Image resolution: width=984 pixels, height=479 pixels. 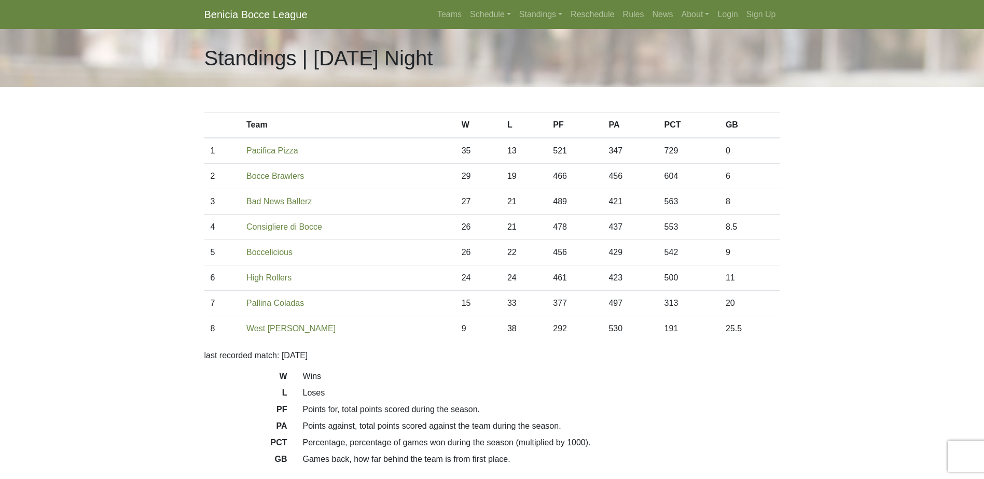 I want to click on td: 489, so click(x=574, y=202).